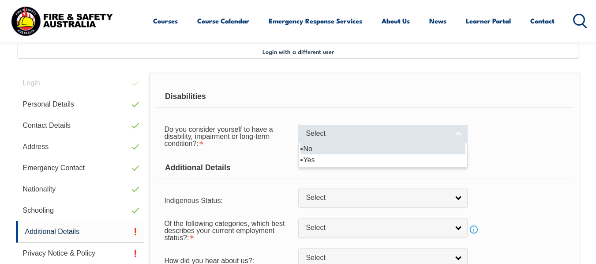 This screenshot has width=596, height=264. Describe the element at coordinates (228, 229) in the screenshot. I see `div: Of the following categories, which best describes your current employment status? is required.` at that location.